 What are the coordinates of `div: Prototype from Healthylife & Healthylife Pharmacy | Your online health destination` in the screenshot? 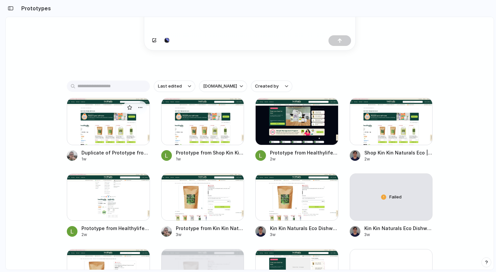 It's located at (116, 228).